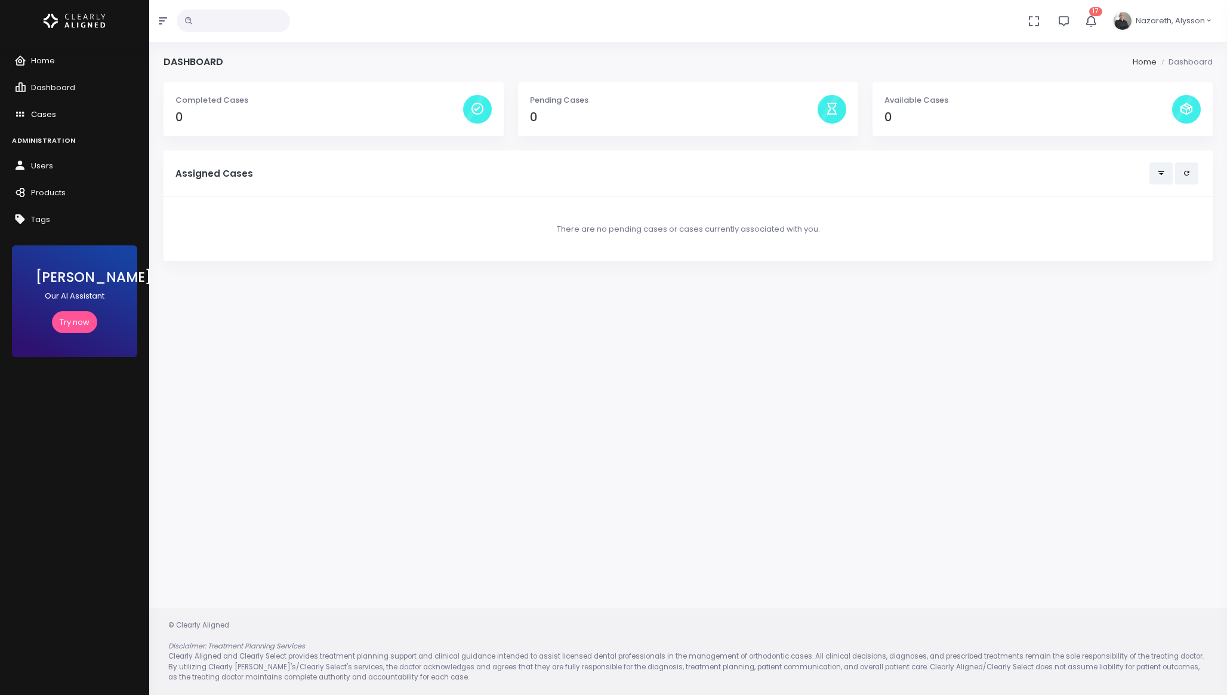 This screenshot has width=1227, height=695. What do you see at coordinates (688, 651) in the screenshot?
I see `div: © Clearly Aligned Clearly Aligned and Clearly Select provides treatment planning support and clin...` at bounding box center [688, 651].